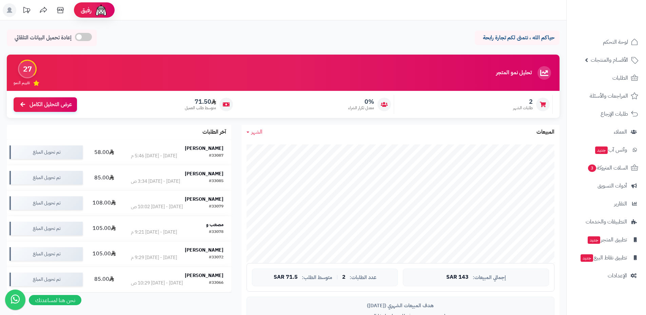 The width and height of the screenshot is (646, 315). What do you see at coordinates (43, 38) in the screenshot?
I see `span: إعادة تحميل البيانات التلقائي` at bounding box center [43, 38].